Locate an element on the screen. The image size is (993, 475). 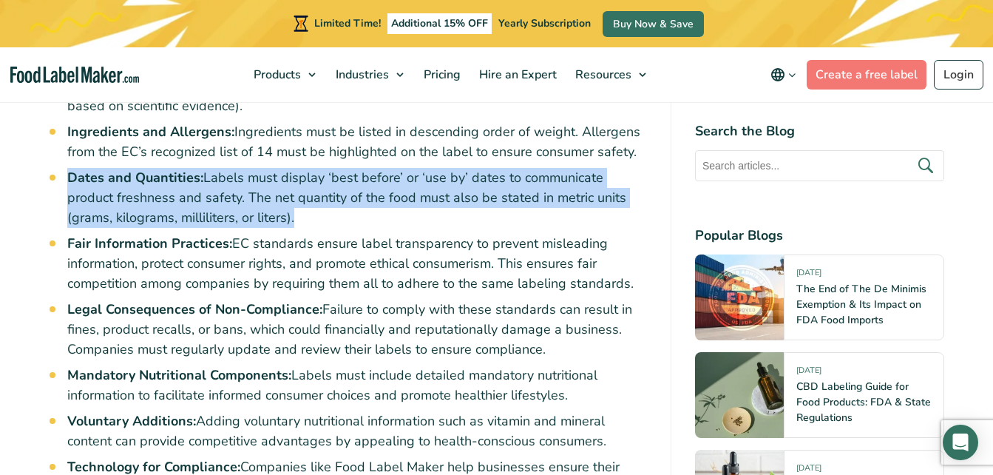
span: Industries is located at coordinates (361, 75).